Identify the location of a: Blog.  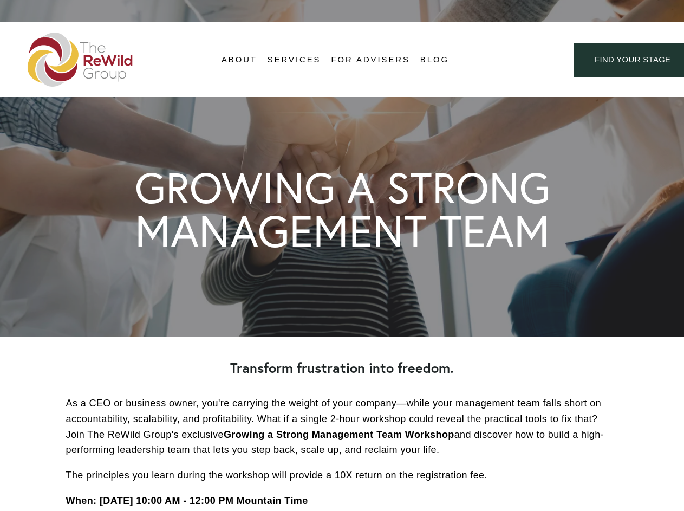
(435, 60).